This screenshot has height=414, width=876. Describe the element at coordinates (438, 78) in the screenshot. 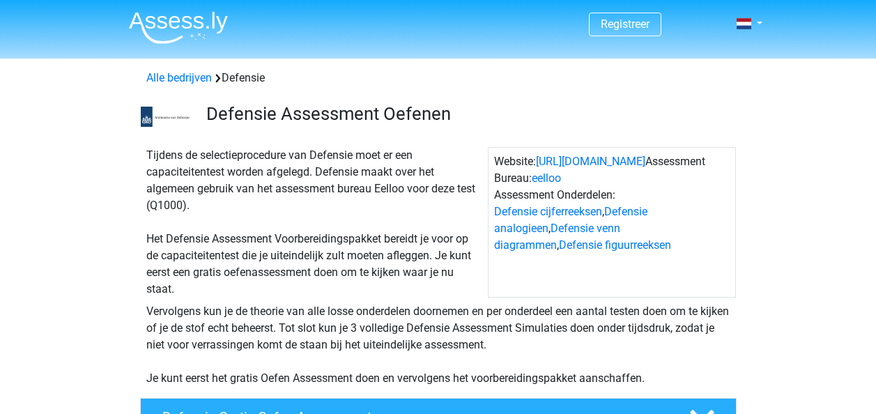

I see `div: Defensie` at that location.